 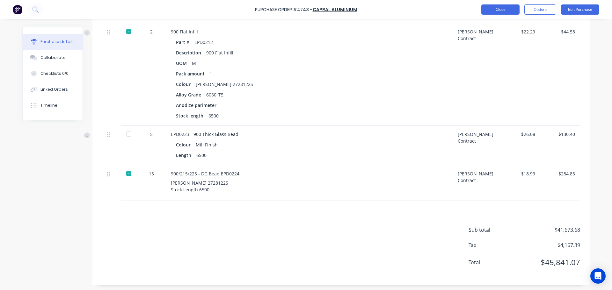 I want to click on button: Timeline, so click(x=53, y=106).